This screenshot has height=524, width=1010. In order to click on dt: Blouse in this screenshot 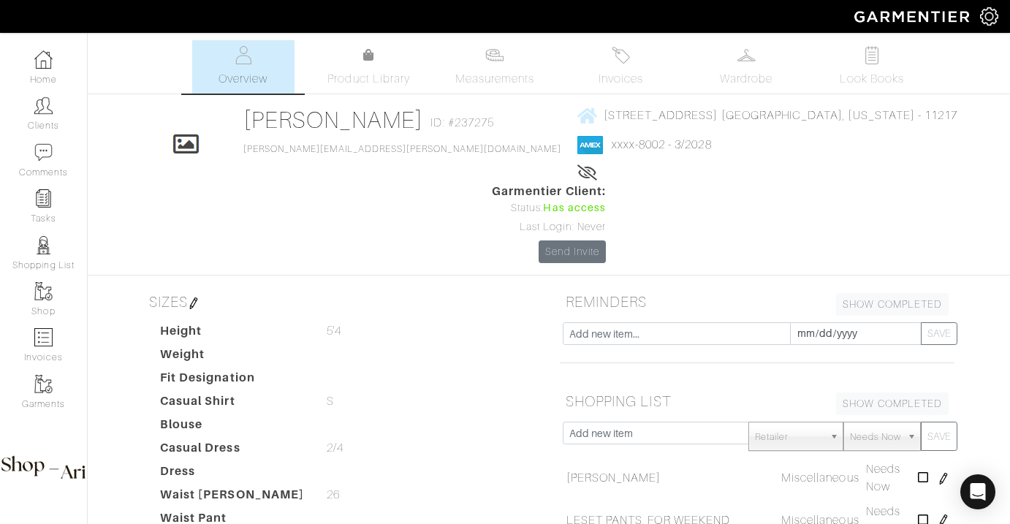, I will do `click(232, 428)`.